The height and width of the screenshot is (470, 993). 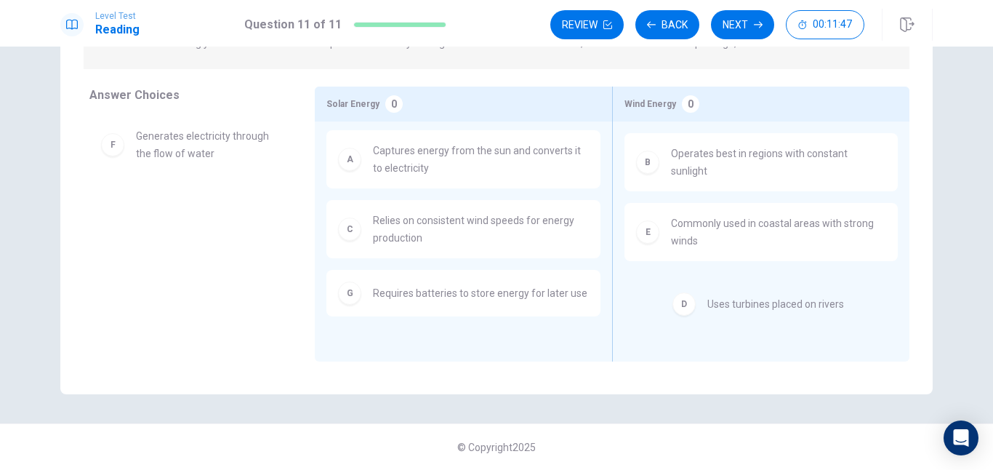 What do you see at coordinates (135, 95) in the screenshot?
I see `span: Answer Choices` at bounding box center [135, 95].